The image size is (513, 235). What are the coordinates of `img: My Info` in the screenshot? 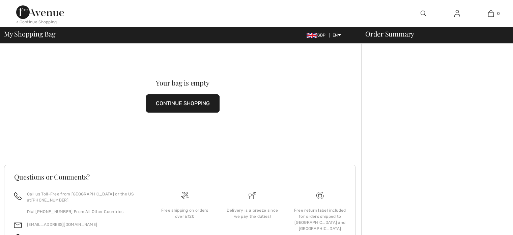 It's located at (457, 13).